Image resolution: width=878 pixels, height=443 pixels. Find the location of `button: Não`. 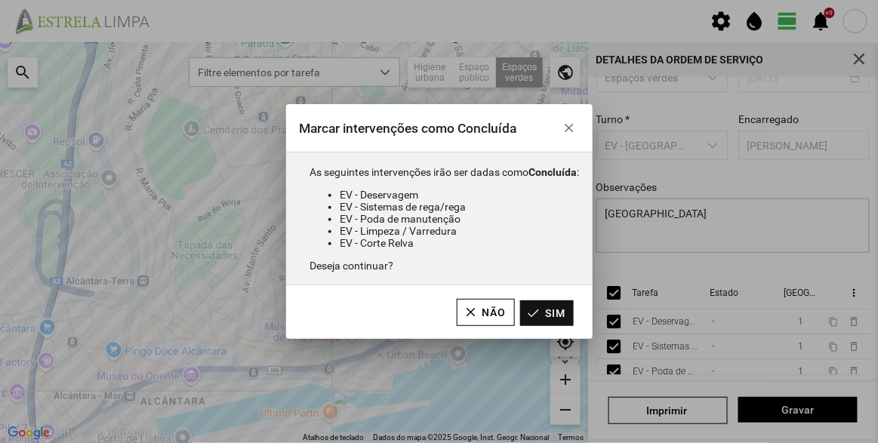

button: Não is located at coordinates (486, 313).